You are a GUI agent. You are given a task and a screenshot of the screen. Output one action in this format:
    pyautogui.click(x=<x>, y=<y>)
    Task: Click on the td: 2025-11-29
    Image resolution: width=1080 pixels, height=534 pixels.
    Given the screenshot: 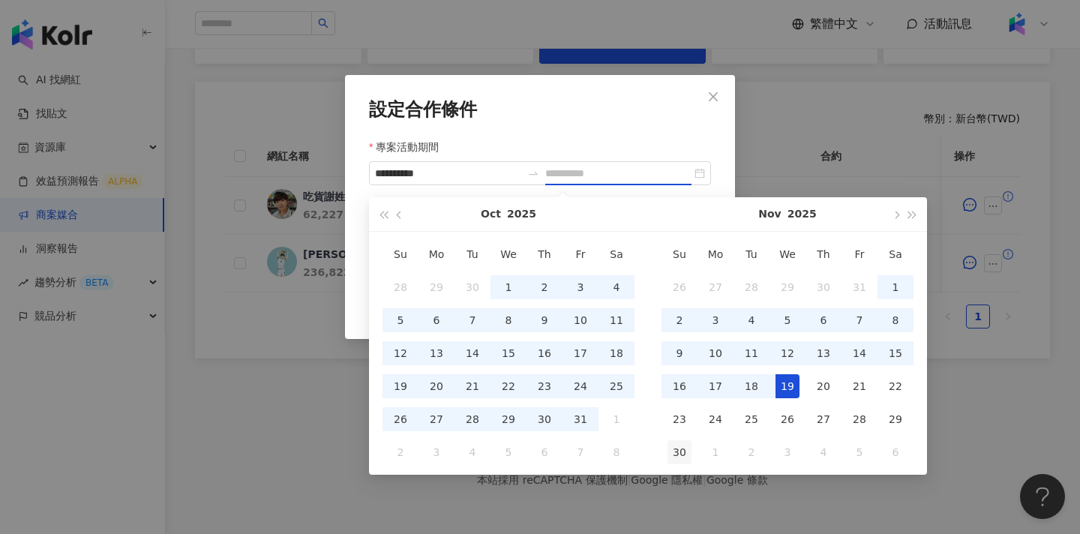 What is the action you would take?
    pyautogui.click(x=896, y=419)
    